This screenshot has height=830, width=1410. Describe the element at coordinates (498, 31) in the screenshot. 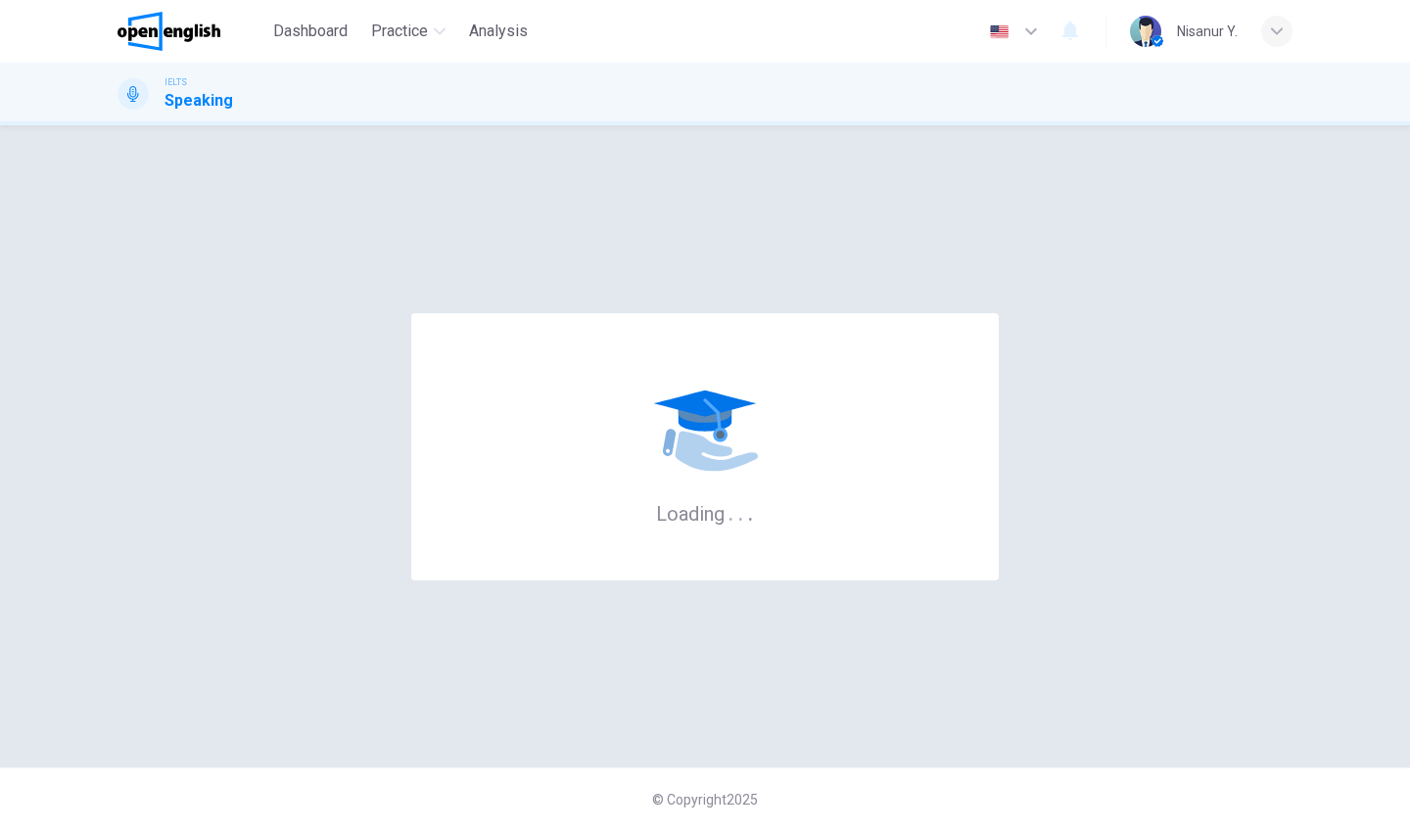

I see `span: Analysis` at that location.